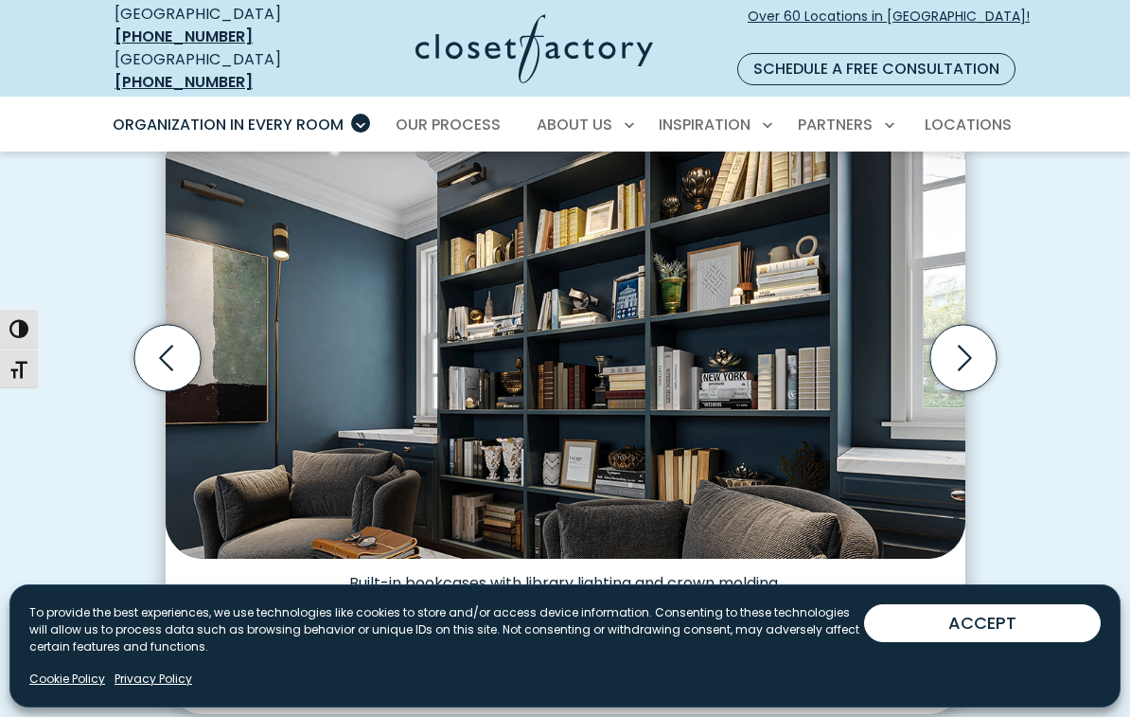 This screenshot has width=1130, height=717. Describe the element at coordinates (704, 124) in the screenshot. I see `span: Inspiration` at that location.